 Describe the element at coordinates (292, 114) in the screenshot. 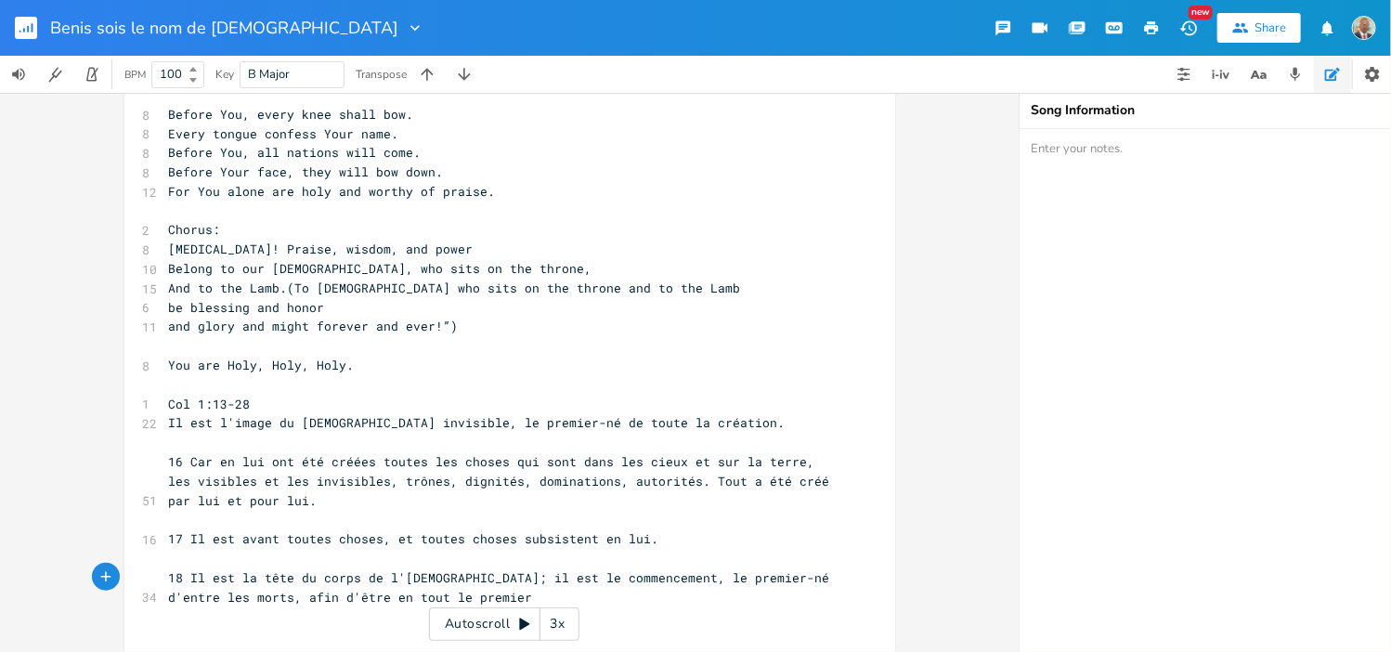

I see `span: Before You, every knee shall bow.` at that location.